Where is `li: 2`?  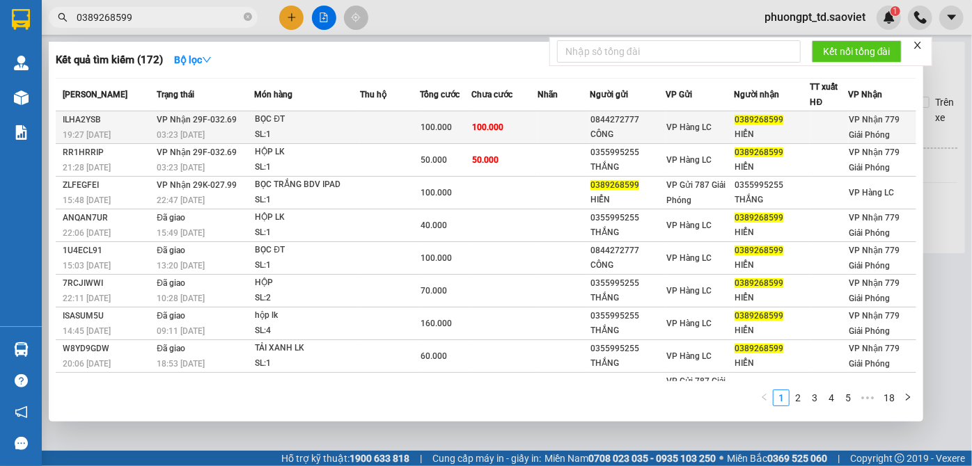 li: 2 is located at coordinates (798, 398).